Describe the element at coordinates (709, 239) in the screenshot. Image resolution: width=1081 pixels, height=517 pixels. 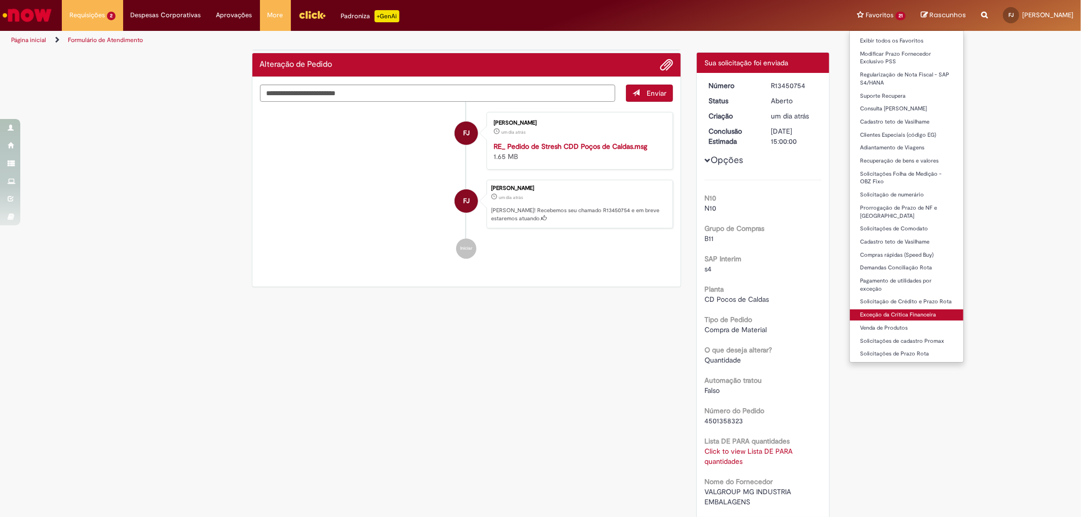
I see `span: B11` at that location.